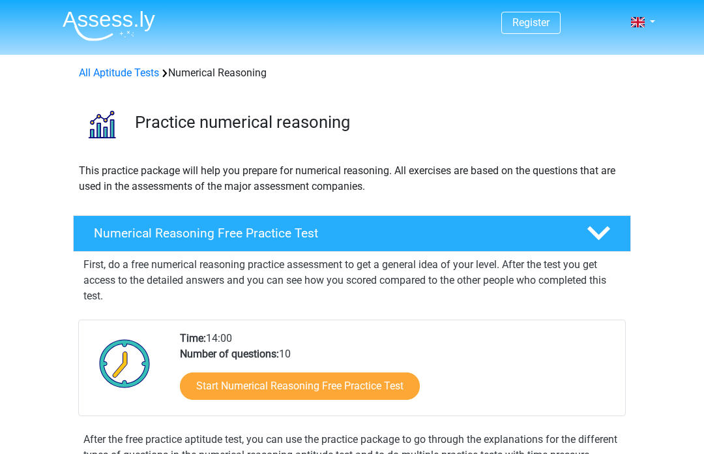 The height and width of the screenshot is (454, 704). Describe the element at coordinates (300, 386) in the screenshot. I see `a: Start Numerical Reasoning Free Practice Test` at that location.